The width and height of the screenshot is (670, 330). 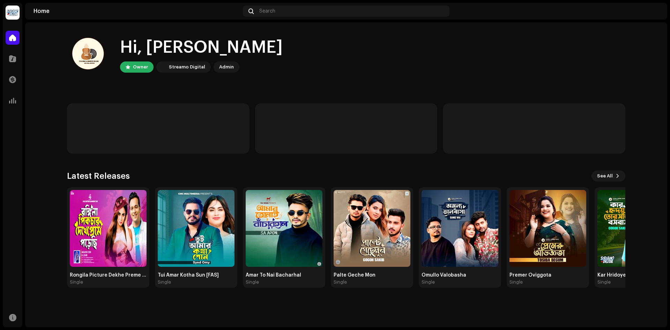 What do you see at coordinates (284, 228) in the screenshot?
I see `img: 581ba191-cdf1-4dd0-9e0a-37a48eb91ac2` at bounding box center [284, 228].